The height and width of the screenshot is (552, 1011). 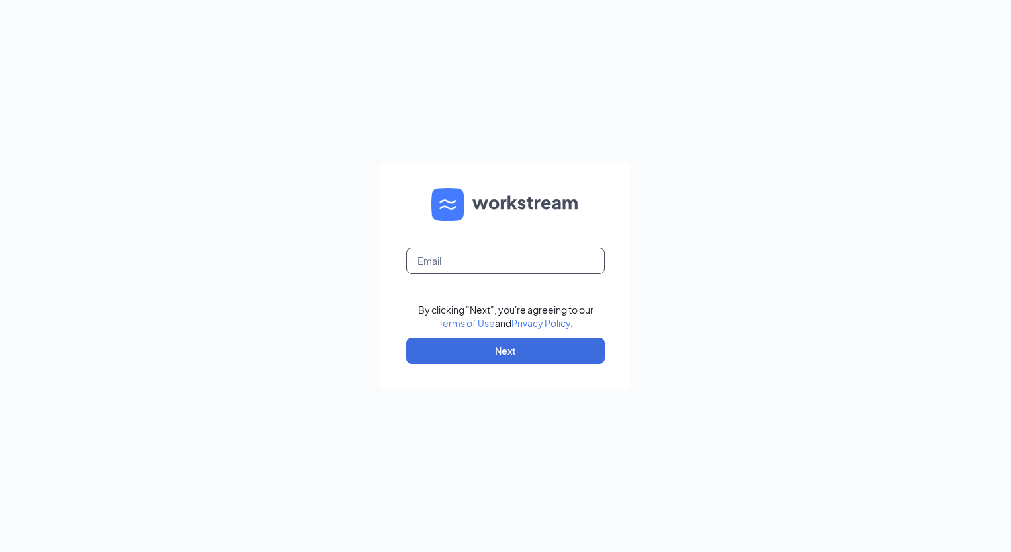 What do you see at coordinates (506, 351) in the screenshot?
I see `button: Next` at bounding box center [506, 351].